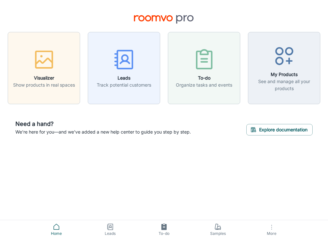 This screenshot has height=239, width=328. I want to click on span: Home, so click(56, 234).